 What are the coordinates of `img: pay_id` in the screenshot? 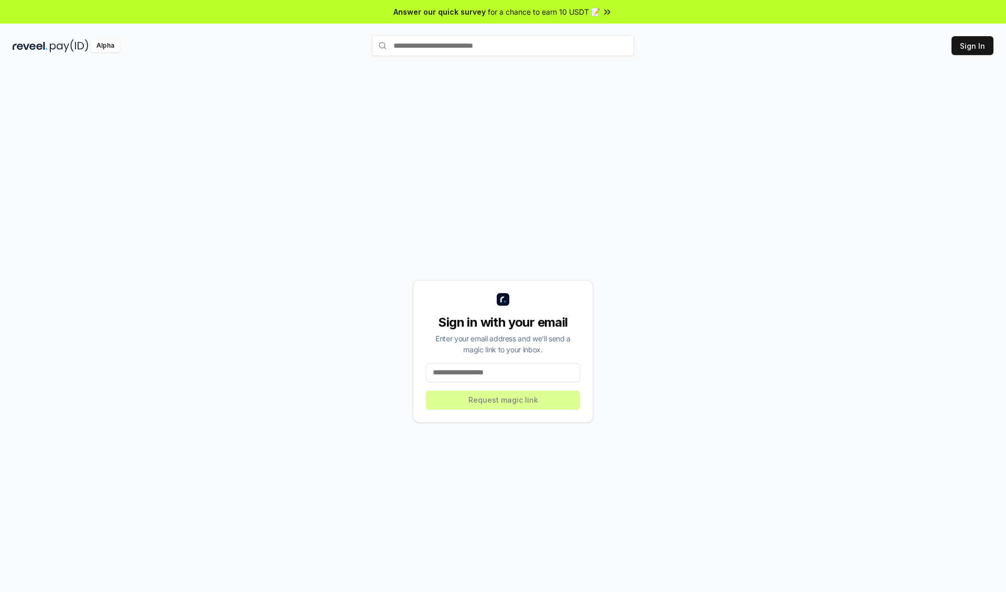 It's located at (69, 46).